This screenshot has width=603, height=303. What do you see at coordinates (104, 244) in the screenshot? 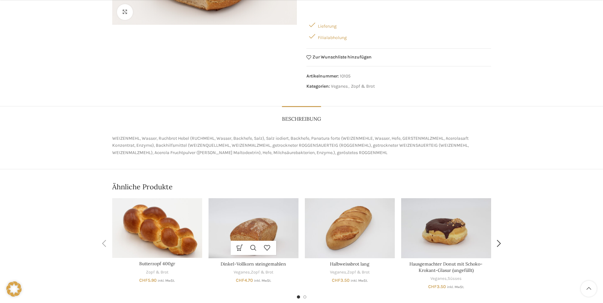
I see `div: Previous slide` at bounding box center [104, 244].